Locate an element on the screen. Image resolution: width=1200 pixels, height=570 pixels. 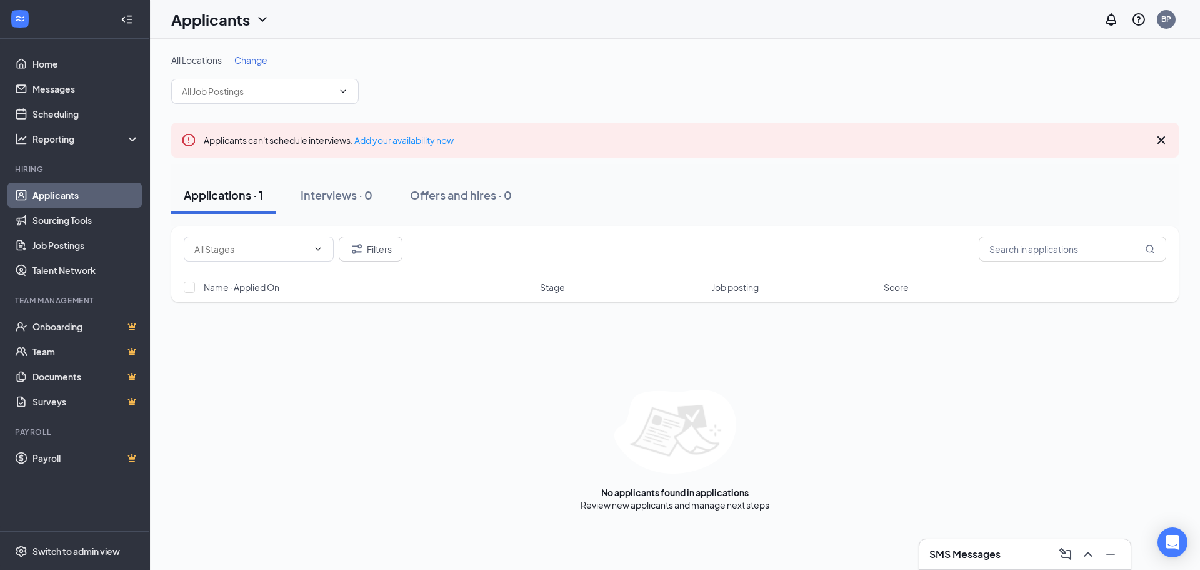
button: Minimize is located at coordinates (1111, 554).